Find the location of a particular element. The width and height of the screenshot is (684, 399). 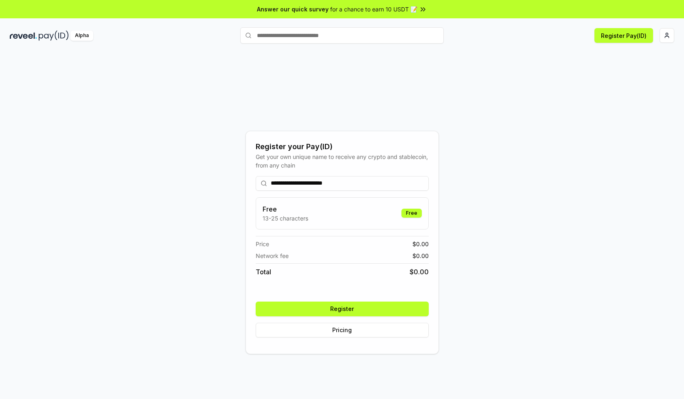

div: Alpha is located at coordinates (82, 35).